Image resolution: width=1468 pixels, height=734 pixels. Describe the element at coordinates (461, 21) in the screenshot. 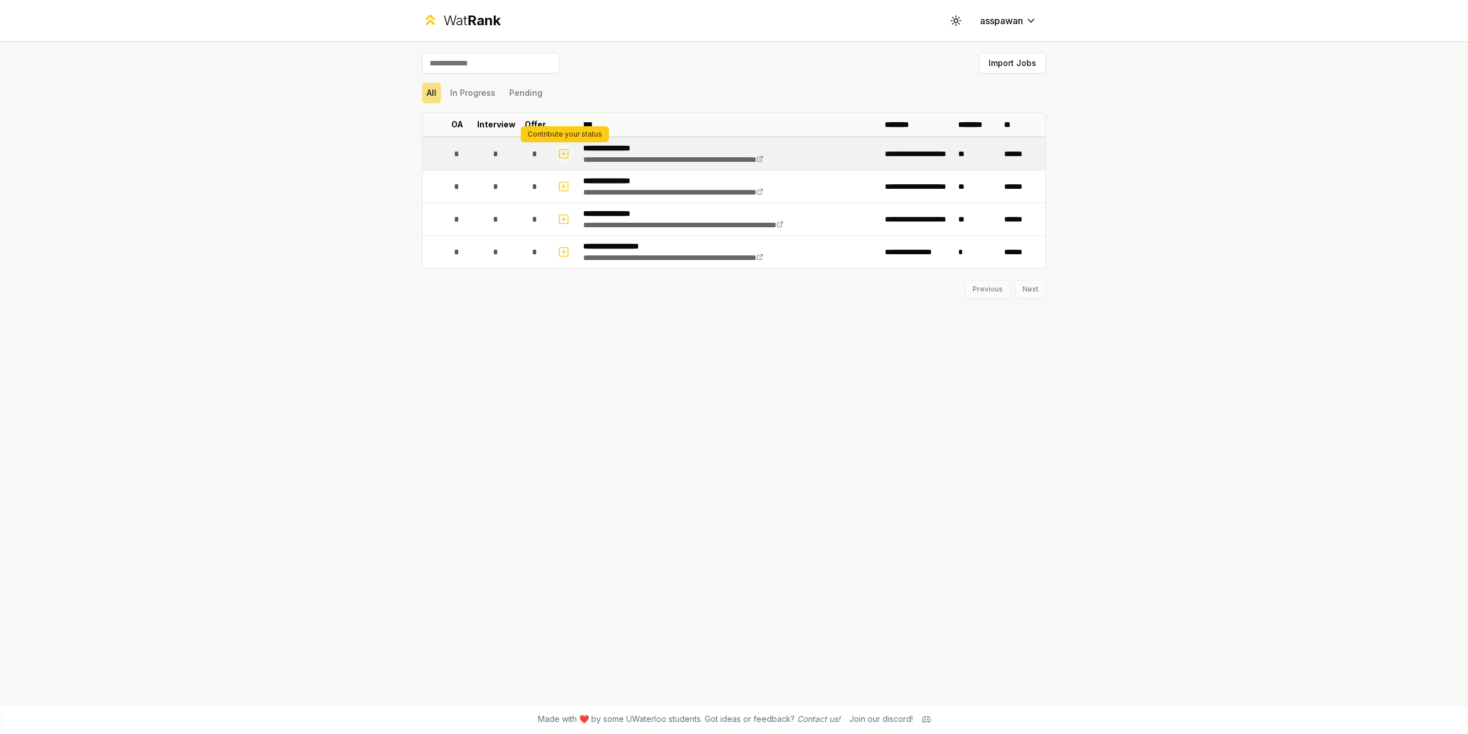

I see `a: WatRank` at that location.